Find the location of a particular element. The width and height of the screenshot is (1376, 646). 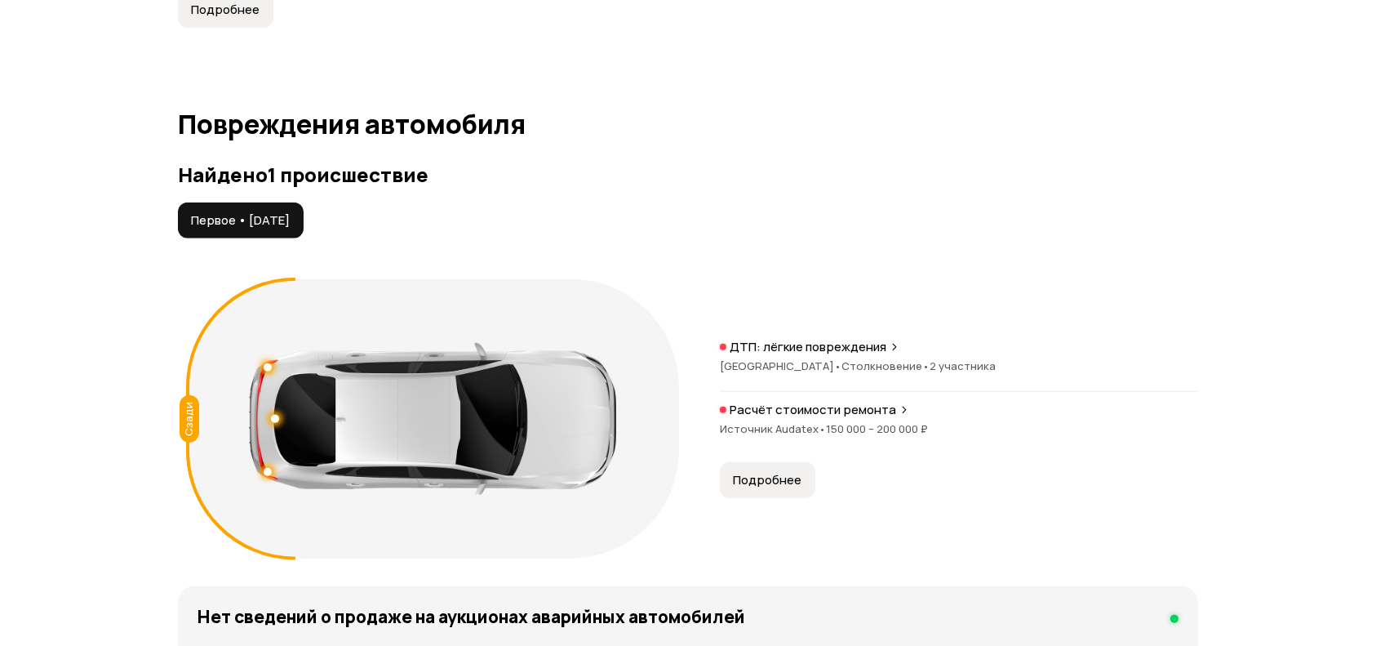

span: Столкновение is located at coordinates (886, 366).